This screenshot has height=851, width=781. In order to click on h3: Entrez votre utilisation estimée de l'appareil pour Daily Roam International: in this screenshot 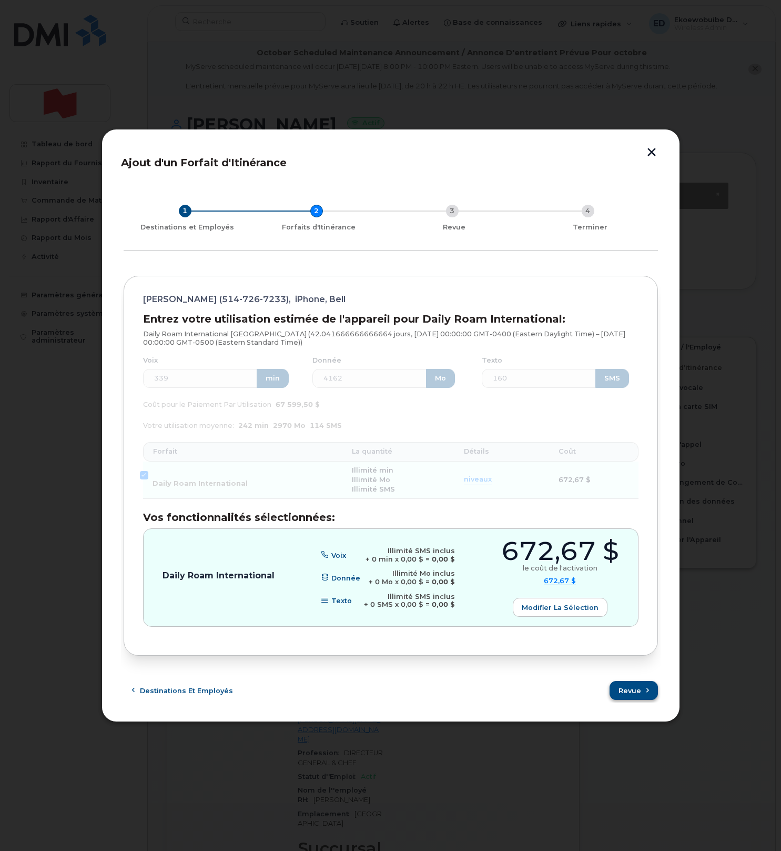, I will do `click(391, 319)`.